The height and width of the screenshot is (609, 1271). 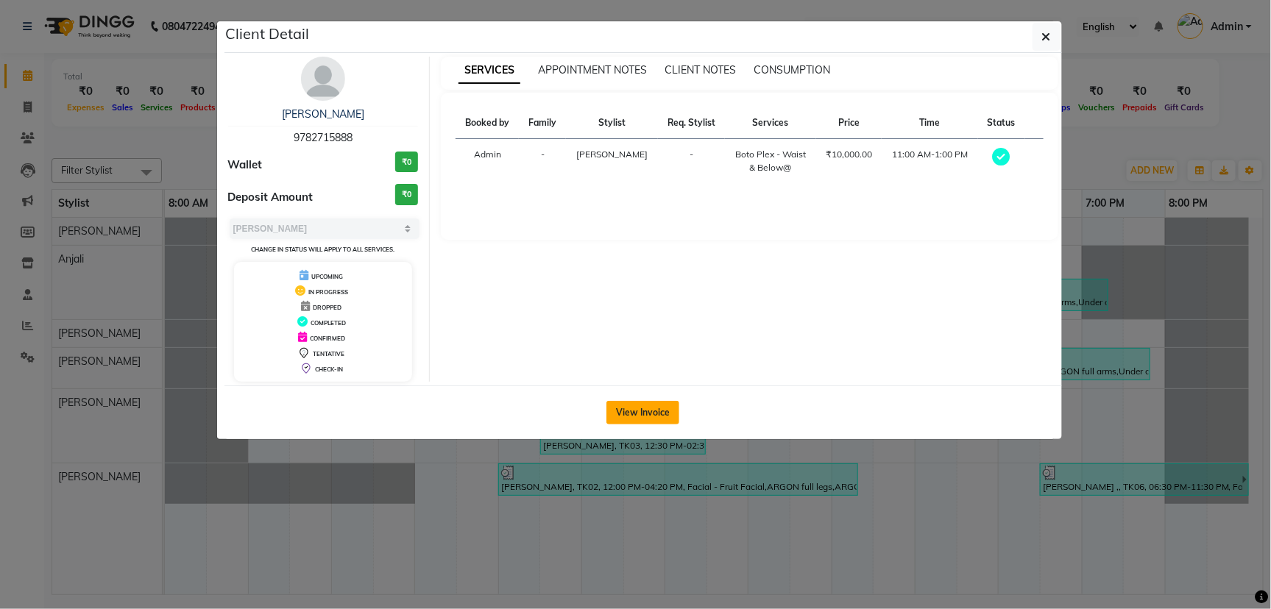 What do you see at coordinates (542, 123) in the screenshot?
I see `th: Family` at bounding box center [542, 123].